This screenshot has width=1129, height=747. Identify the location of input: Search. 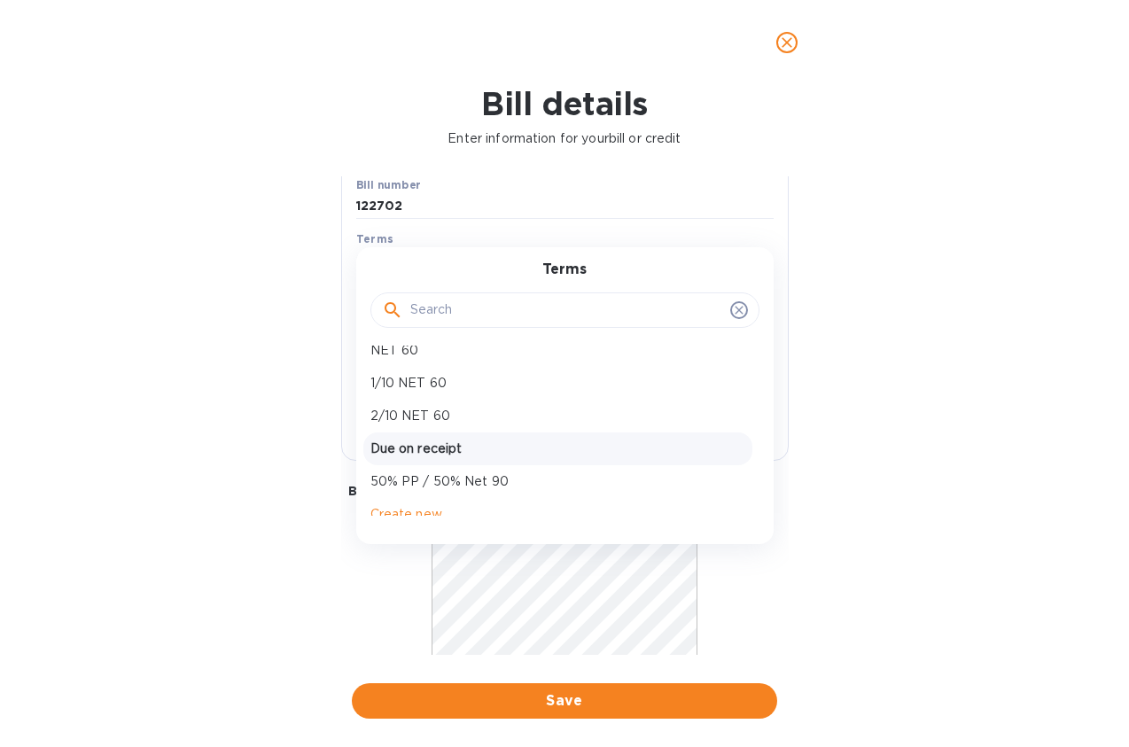
(566, 310).